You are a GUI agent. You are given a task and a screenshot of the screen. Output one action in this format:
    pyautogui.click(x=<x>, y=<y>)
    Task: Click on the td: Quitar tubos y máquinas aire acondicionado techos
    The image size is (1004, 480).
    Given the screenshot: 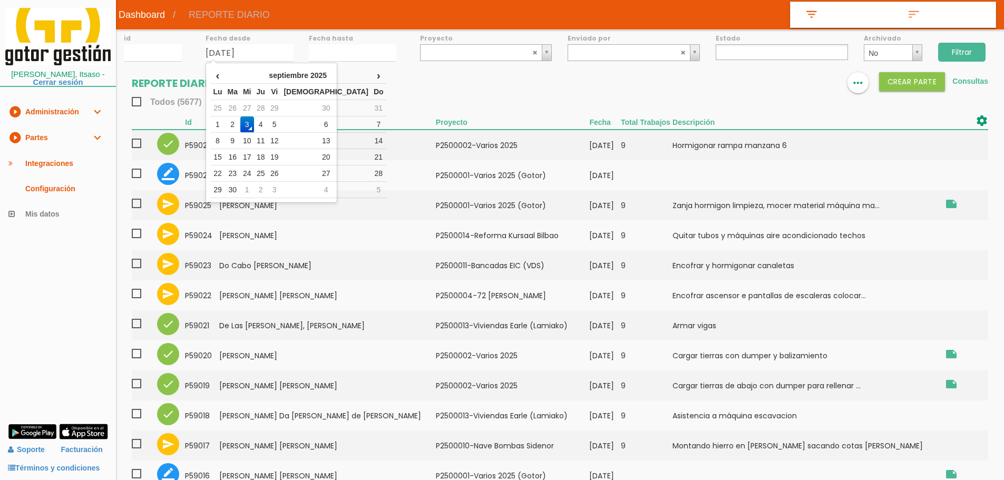 What is the action you would take?
    pyautogui.click(x=806, y=235)
    